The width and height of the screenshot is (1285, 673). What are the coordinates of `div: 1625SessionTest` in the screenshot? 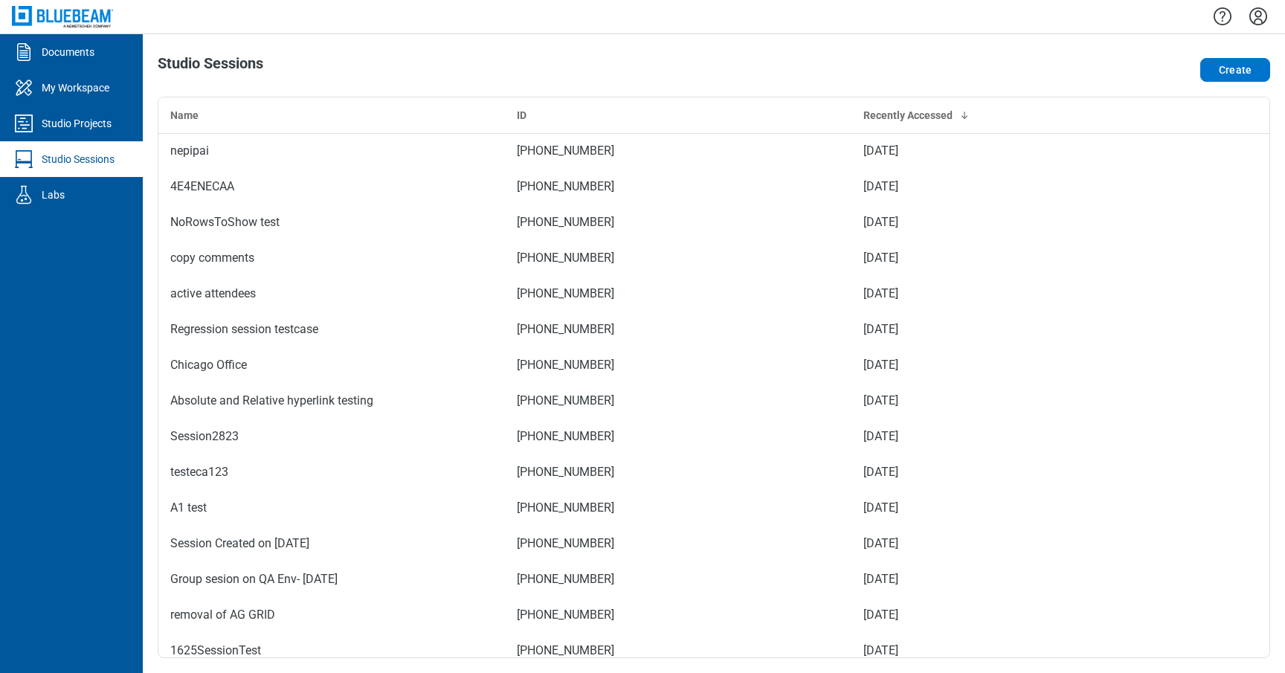 It's located at (332, 651).